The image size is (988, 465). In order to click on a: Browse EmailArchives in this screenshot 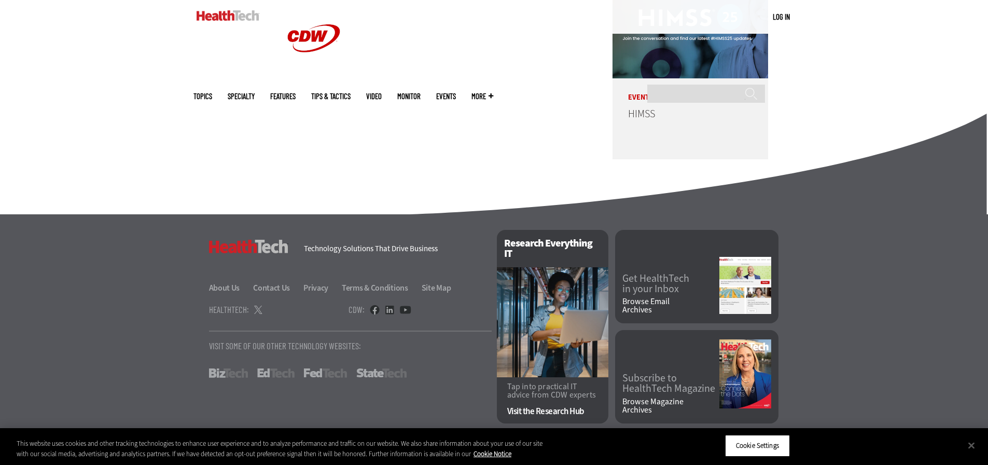, I will do `click(671, 306)`.